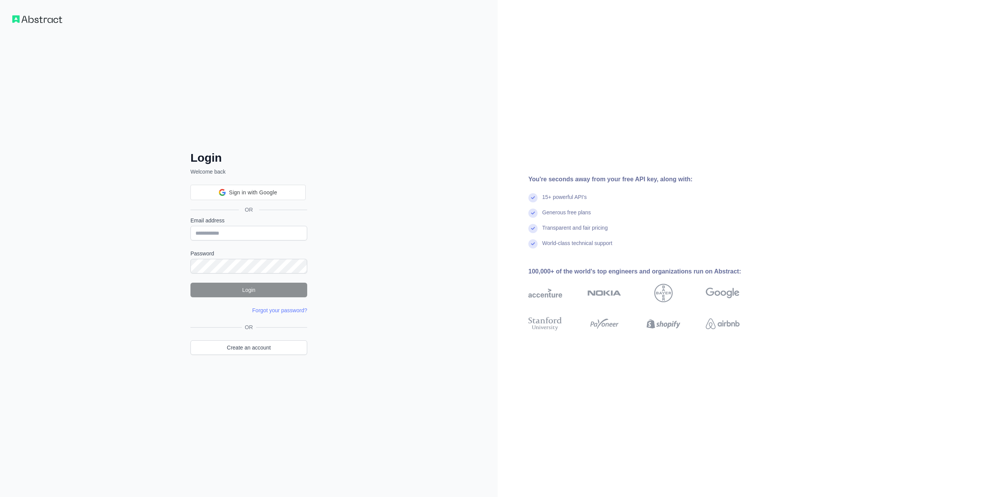  Describe the element at coordinates (722, 293) in the screenshot. I see `img: google` at that location.